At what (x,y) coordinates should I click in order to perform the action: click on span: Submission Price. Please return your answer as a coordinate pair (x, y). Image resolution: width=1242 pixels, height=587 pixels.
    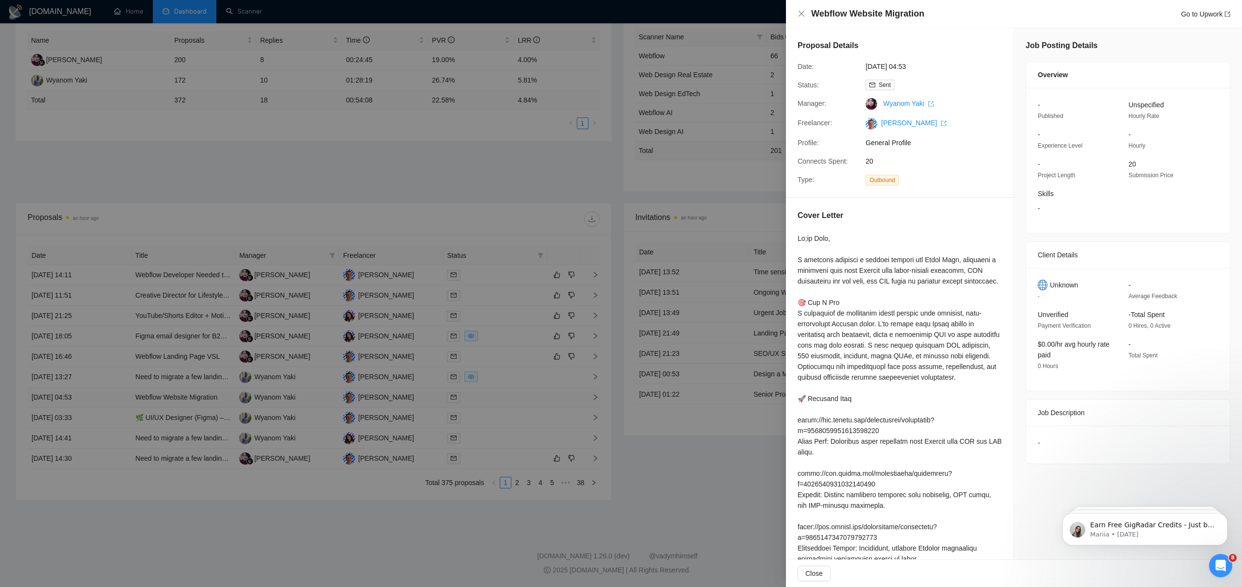
    Looking at the image, I should click on (1151, 175).